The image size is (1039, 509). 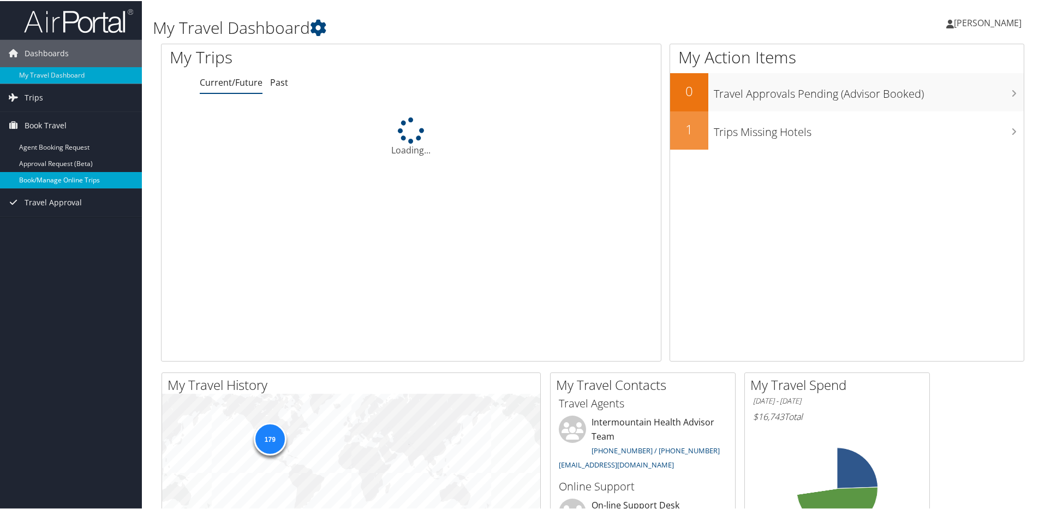 What do you see at coordinates (869, 128) in the screenshot?
I see `h3: Trips Missing Hotels` at bounding box center [869, 128].